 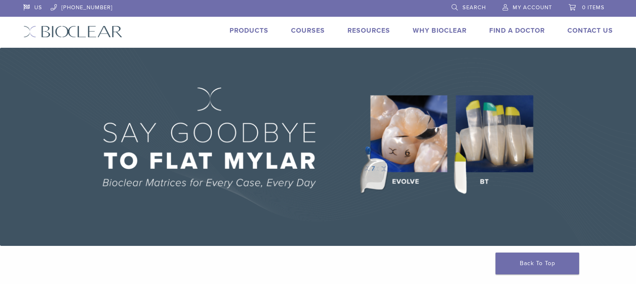 What do you see at coordinates (369, 31) in the screenshot?
I see `a: Resources` at bounding box center [369, 31].